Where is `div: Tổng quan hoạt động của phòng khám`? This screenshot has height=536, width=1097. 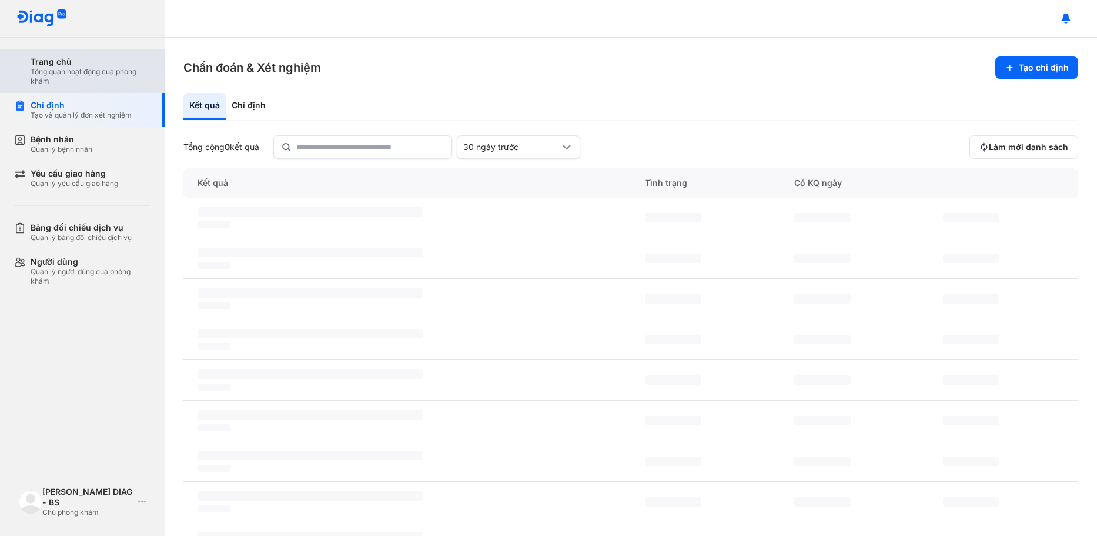 div: Tổng quan hoạt động của phòng khám is located at coordinates (91, 76).